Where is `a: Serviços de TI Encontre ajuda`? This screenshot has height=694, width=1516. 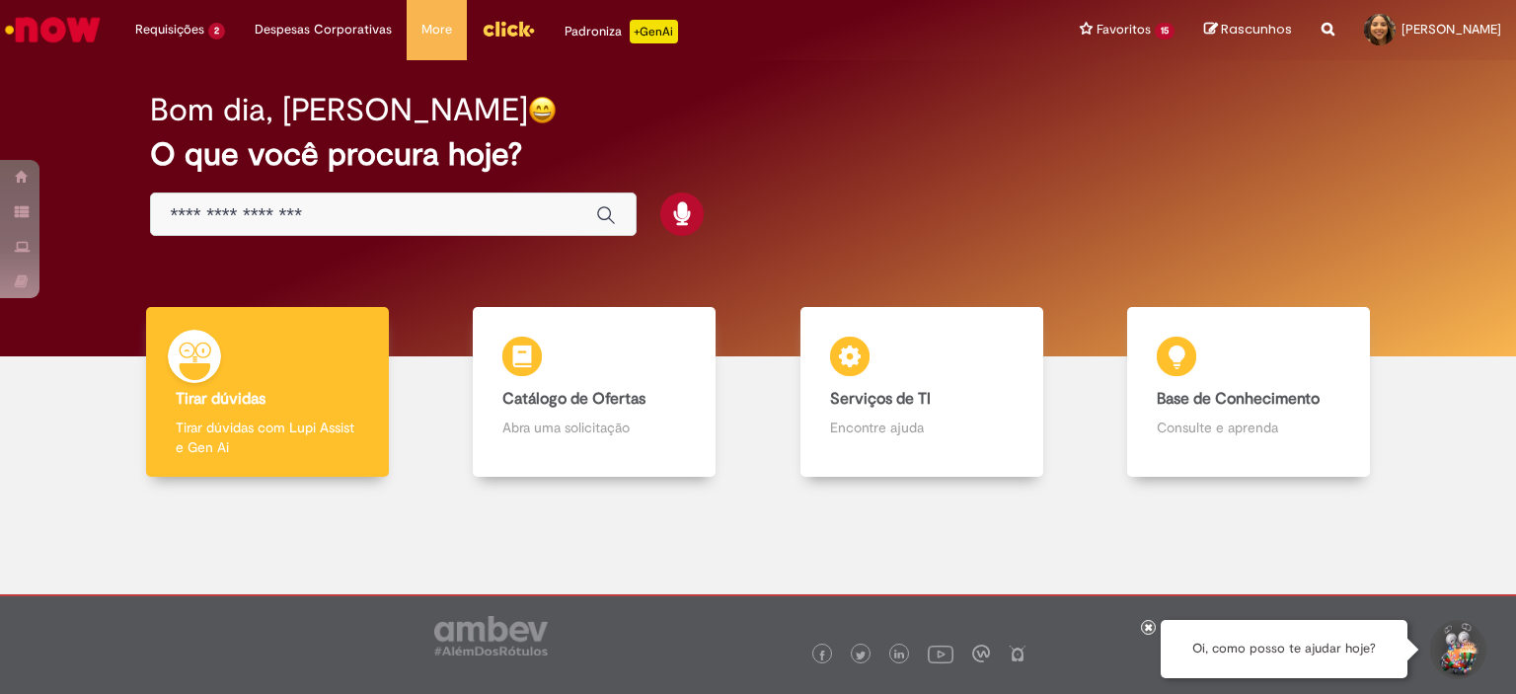 a: Serviços de TI Encontre ajuda is located at coordinates (922, 392).